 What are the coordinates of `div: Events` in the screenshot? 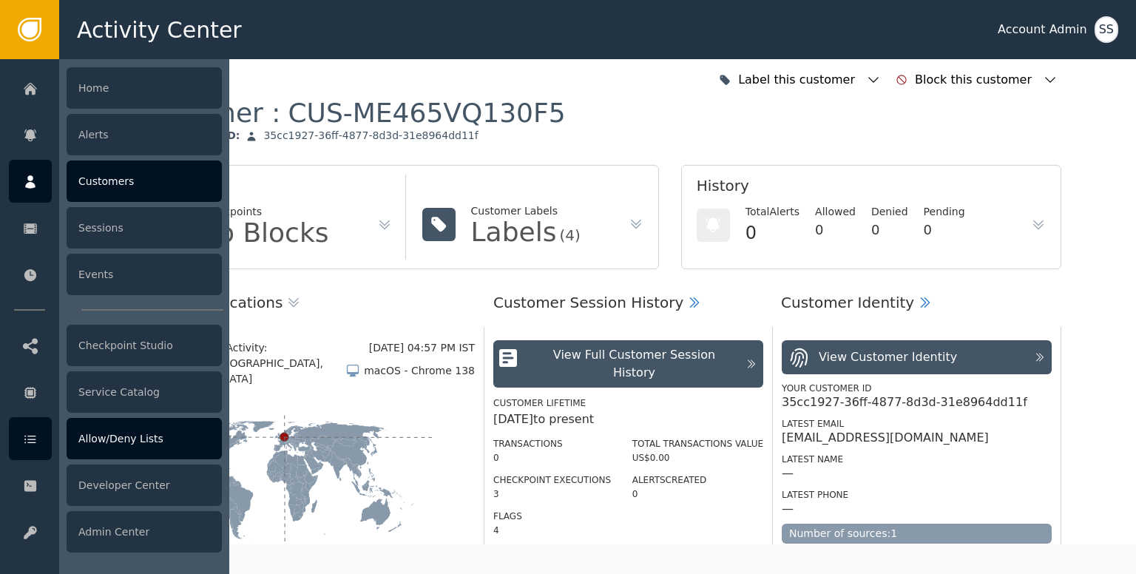 It's located at (144, 274).